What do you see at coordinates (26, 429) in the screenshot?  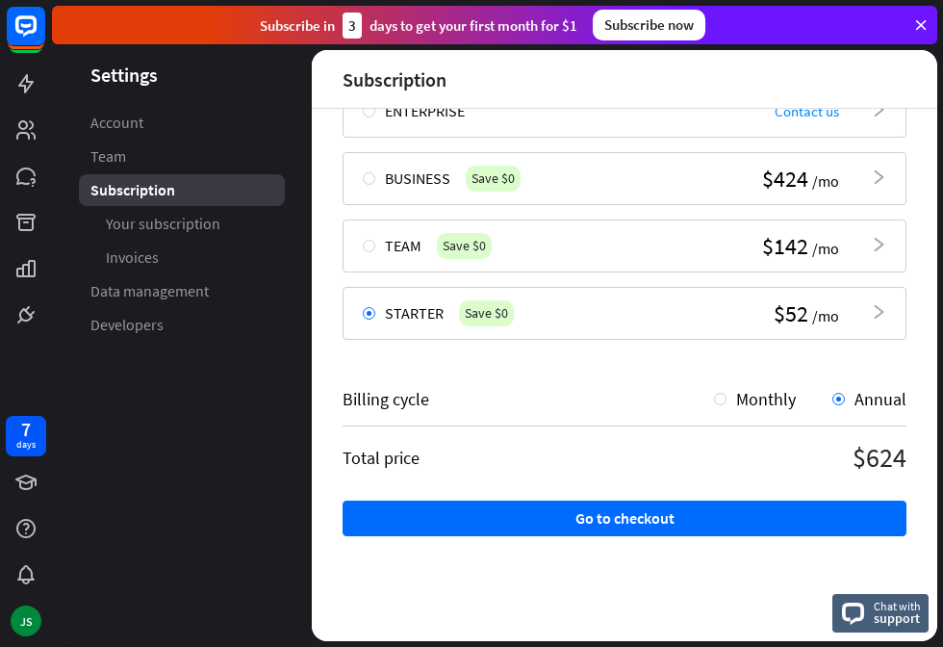 I see `div: 7` at bounding box center [26, 429].